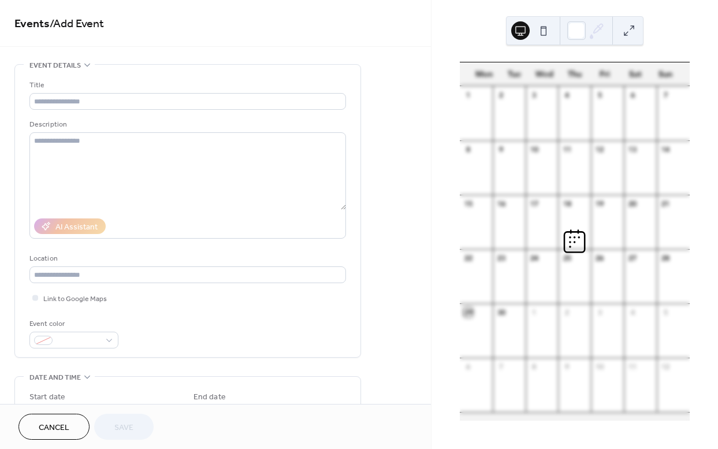  What do you see at coordinates (599, 203) in the screenshot?
I see `div: 19` at bounding box center [599, 203].